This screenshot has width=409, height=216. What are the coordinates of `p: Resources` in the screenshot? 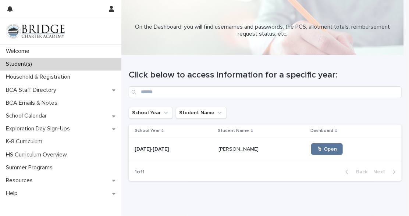 It's located at (21, 181).